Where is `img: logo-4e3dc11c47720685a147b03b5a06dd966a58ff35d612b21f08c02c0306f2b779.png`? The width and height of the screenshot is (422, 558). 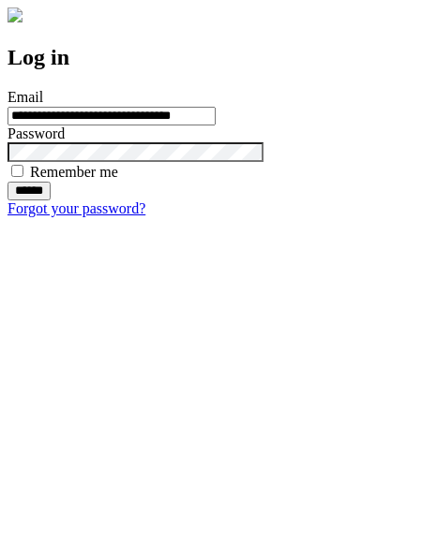
img: logo-4e3dc11c47720685a147b03b5a06dd966a58ff35d612b21f08c02c0306f2b779.png is located at coordinates (15, 15).